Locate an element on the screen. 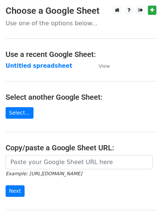 The width and height of the screenshot is (162, 224). a: Select... is located at coordinates (19, 113).